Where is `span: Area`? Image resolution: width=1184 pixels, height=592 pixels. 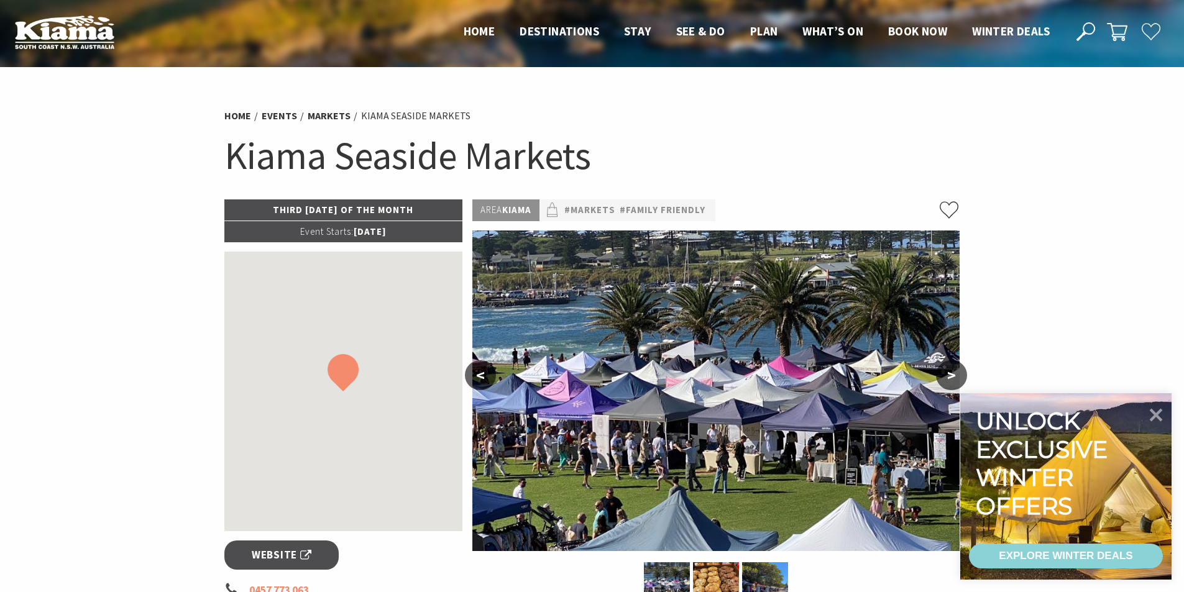 span: Area is located at coordinates (491, 209).